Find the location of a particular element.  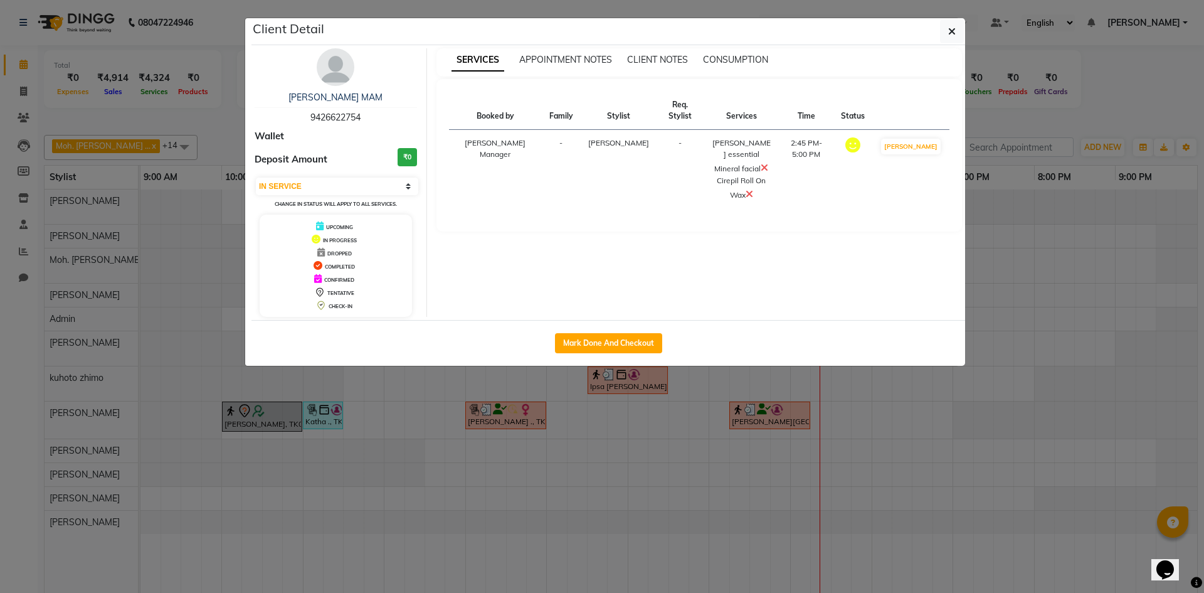

th: Req. Stylist is located at coordinates (681, 110).